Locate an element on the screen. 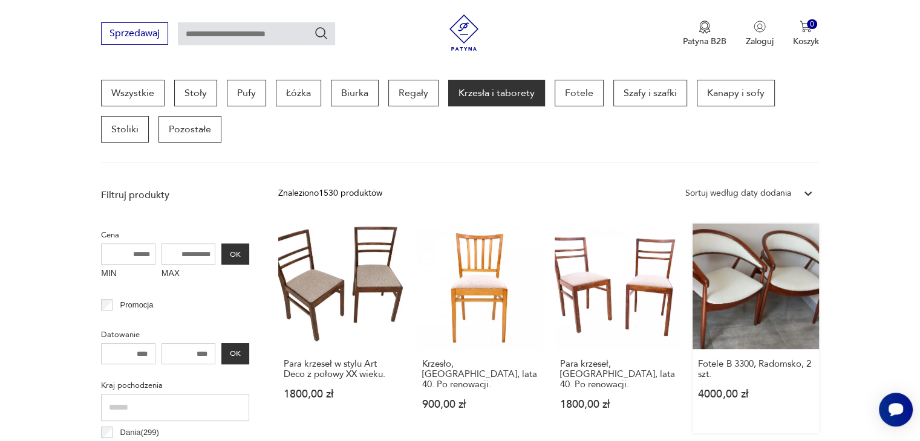 This screenshot has width=920, height=441. button: Szukaj is located at coordinates (321, 33).